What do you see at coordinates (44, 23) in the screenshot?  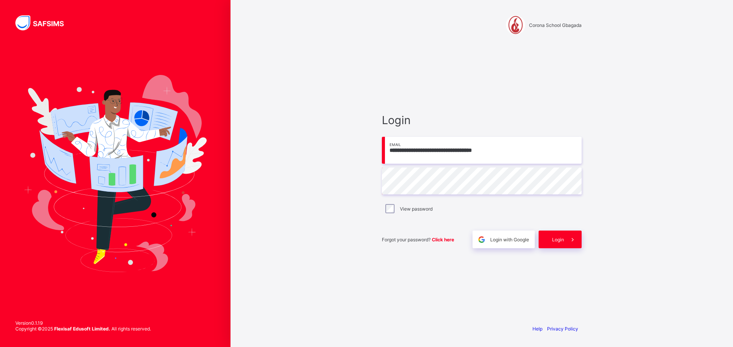 I see `img: SAFSIMS Logo` at bounding box center [44, 23].